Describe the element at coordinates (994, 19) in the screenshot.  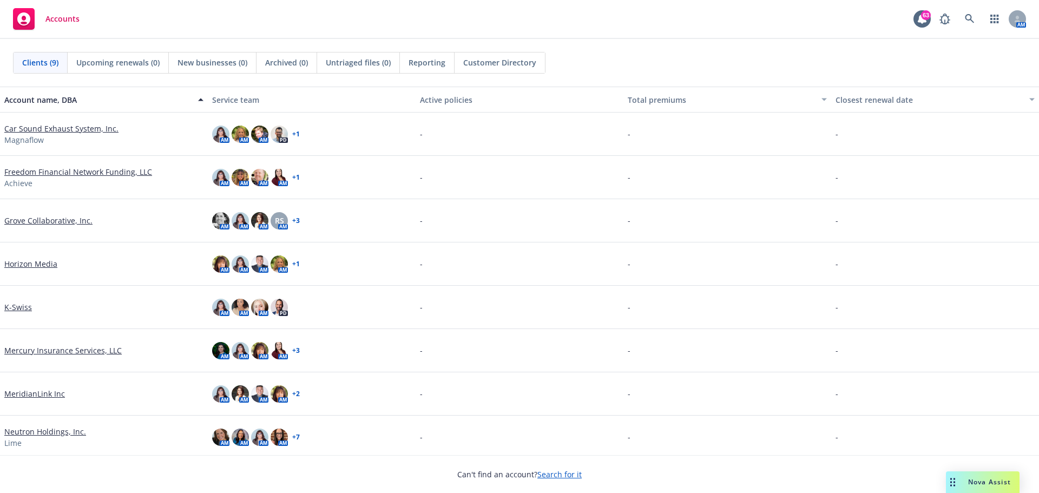
I see `a: Switch app` at that location.